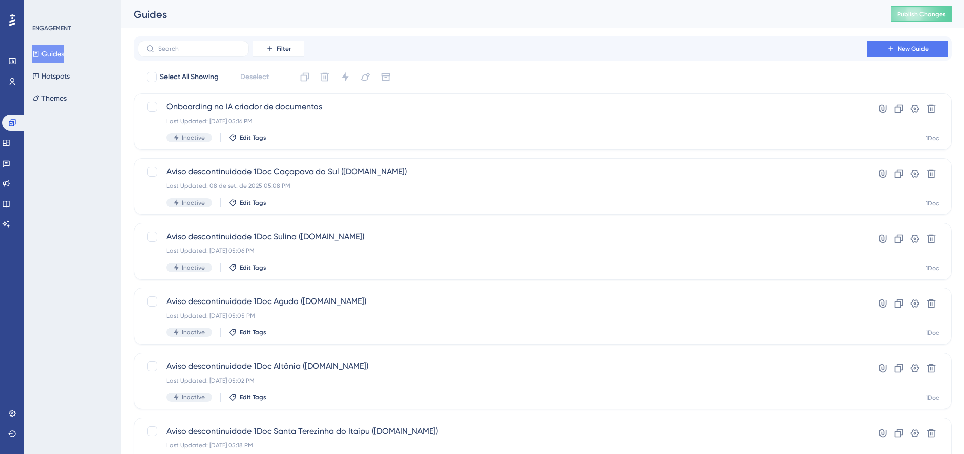  I want to click on div: Last Updated: 08 de set. de 2025 05:08 PM, so click(502, 186).